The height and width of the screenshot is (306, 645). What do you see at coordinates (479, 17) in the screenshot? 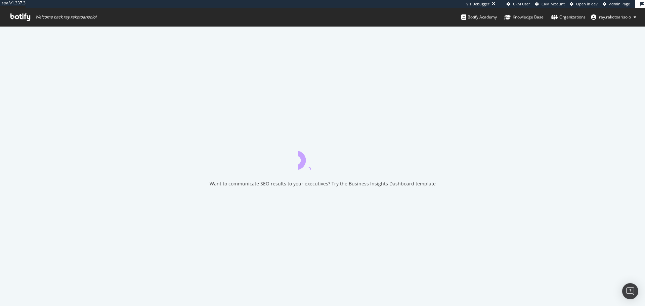
I see `a: Botify Academy` at bounding box center [479, 17].